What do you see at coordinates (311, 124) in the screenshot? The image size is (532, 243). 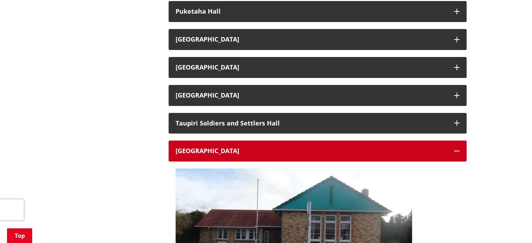 I see `h3: Taupiri Soldiers and Settlers Hall` at bounding box center [311, 124].